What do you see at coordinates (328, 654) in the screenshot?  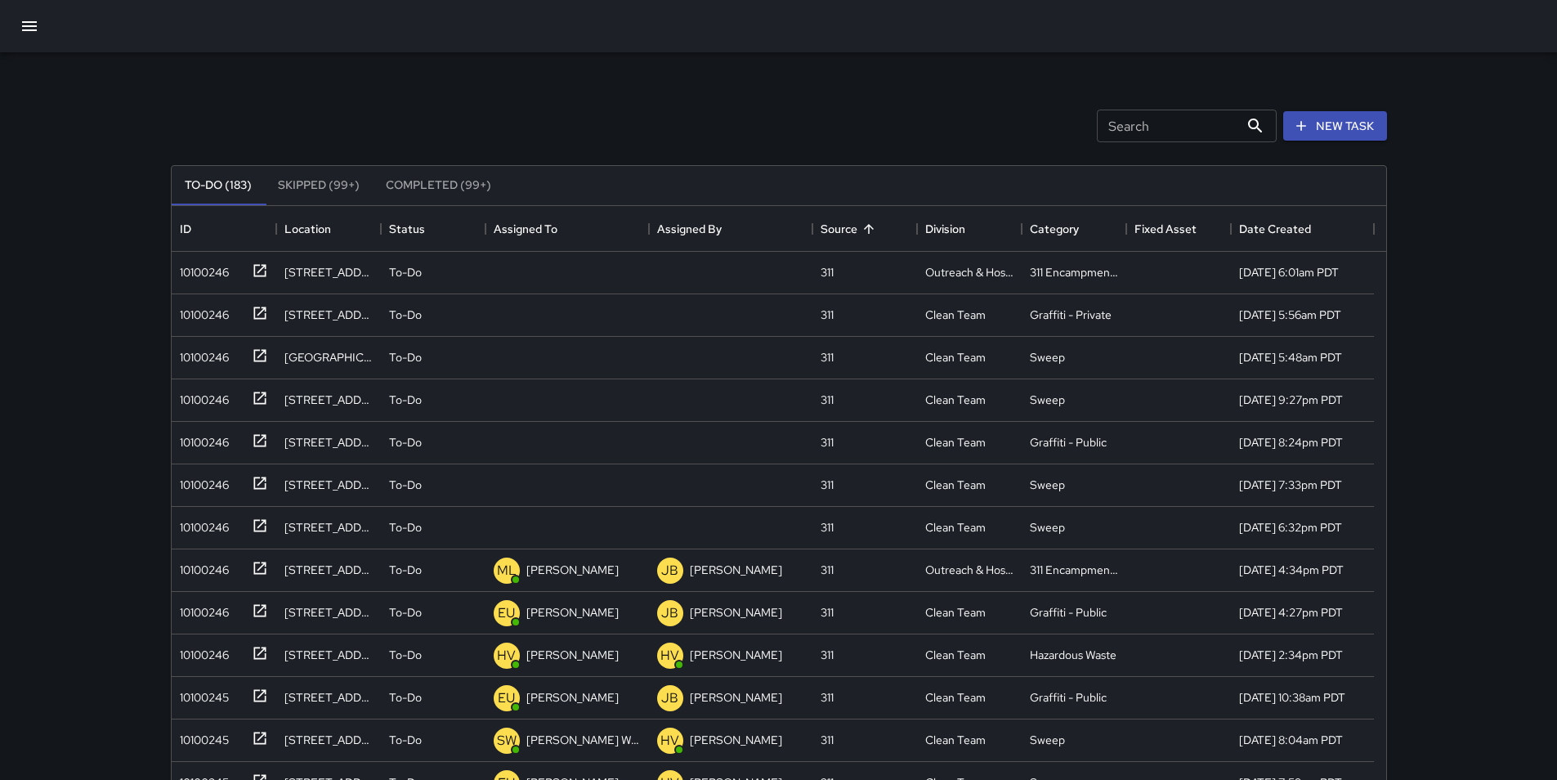 I see `div: 1195 Market Street` at bounding box center [328, 654].